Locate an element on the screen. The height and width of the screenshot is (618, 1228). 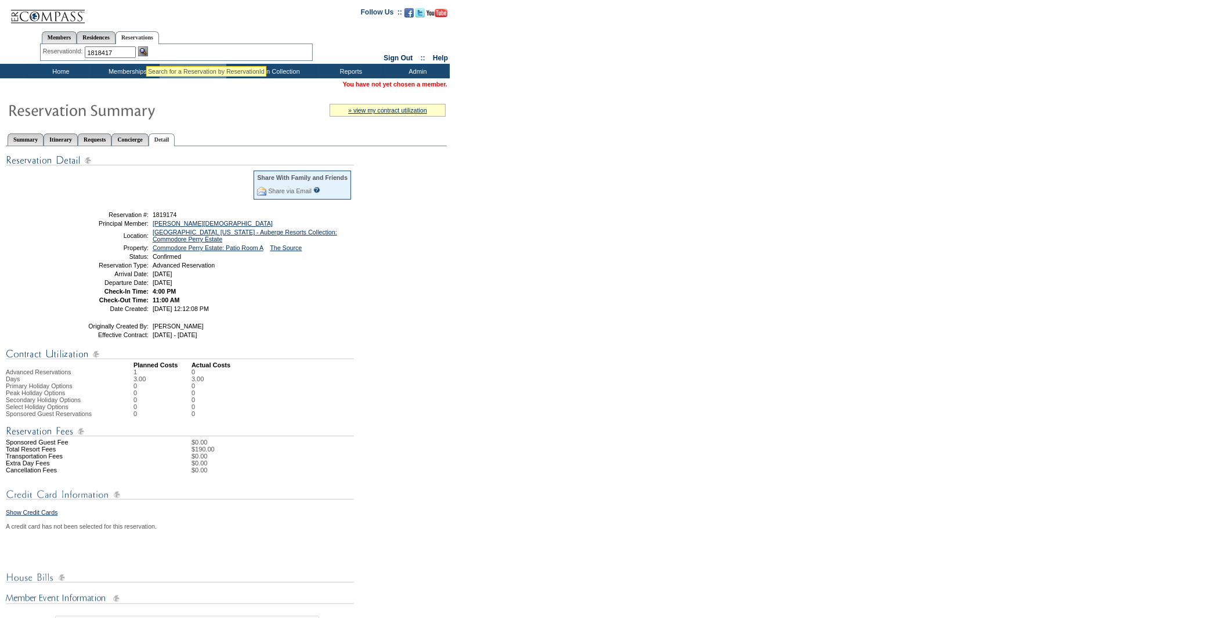
span: You have not yet chosen a member. is located at coordinates (395, 84).